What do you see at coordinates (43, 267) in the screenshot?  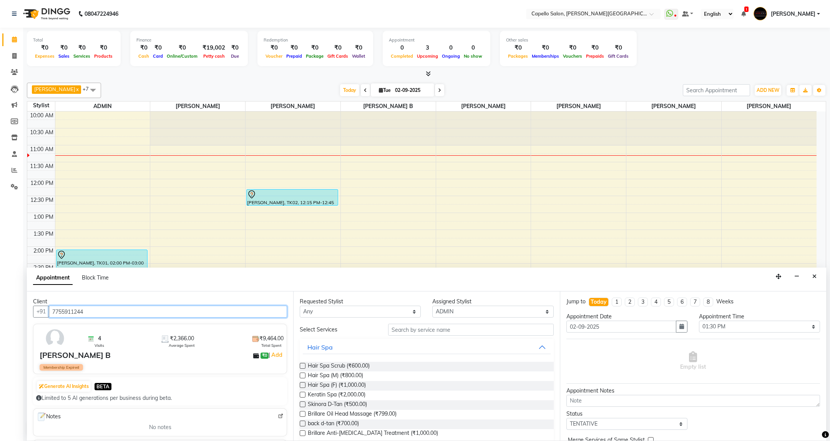 I see `div: 2:30 PM` at bounding box center [43, 267].